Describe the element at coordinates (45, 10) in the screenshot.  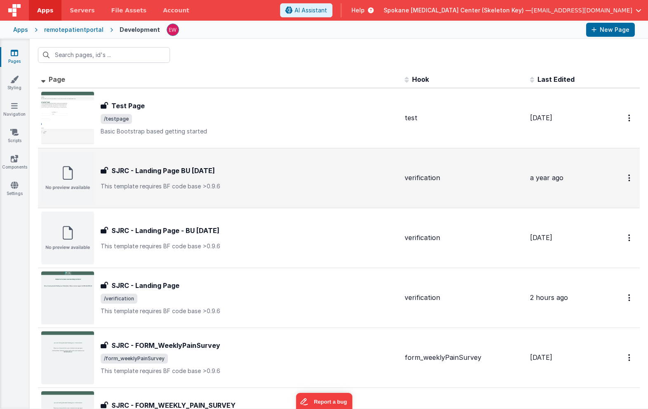
I see `span: Apps` at that location.